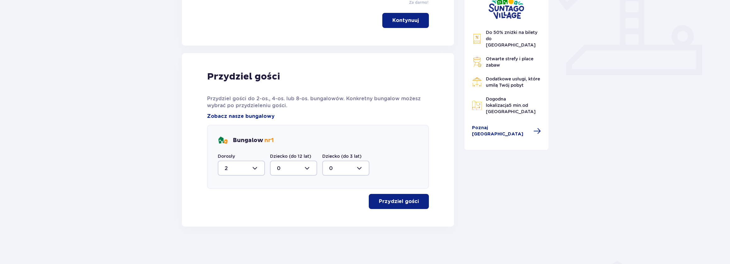 The height and width of the screenshot is (264, 730). I want to click on label: Dziecko (do 12 lat), so click(290, 156).